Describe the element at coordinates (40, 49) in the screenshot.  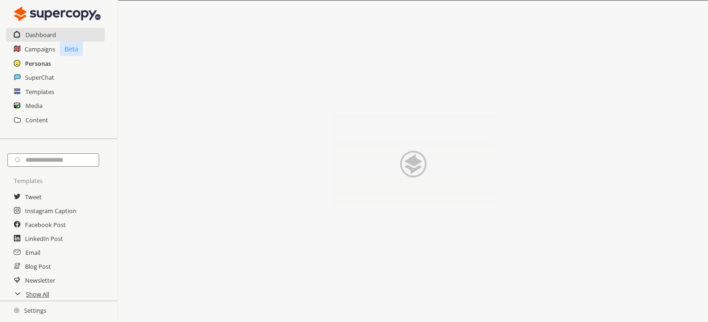
I see `a: Campaigns` at that location.